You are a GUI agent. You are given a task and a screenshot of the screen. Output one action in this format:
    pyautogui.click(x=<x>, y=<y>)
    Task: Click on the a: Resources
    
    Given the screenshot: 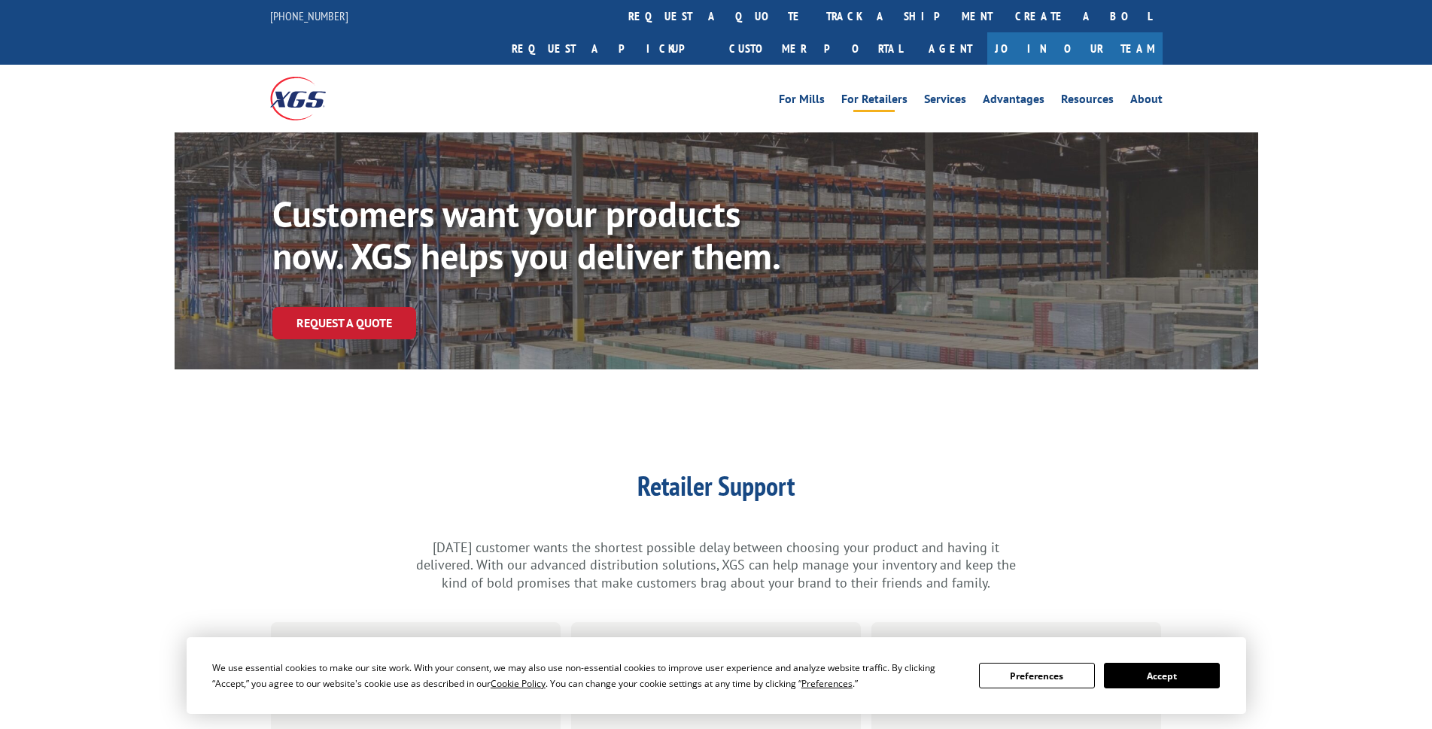 What is the action you would take?
    pyautogui.click(x=1088, y=102)
    